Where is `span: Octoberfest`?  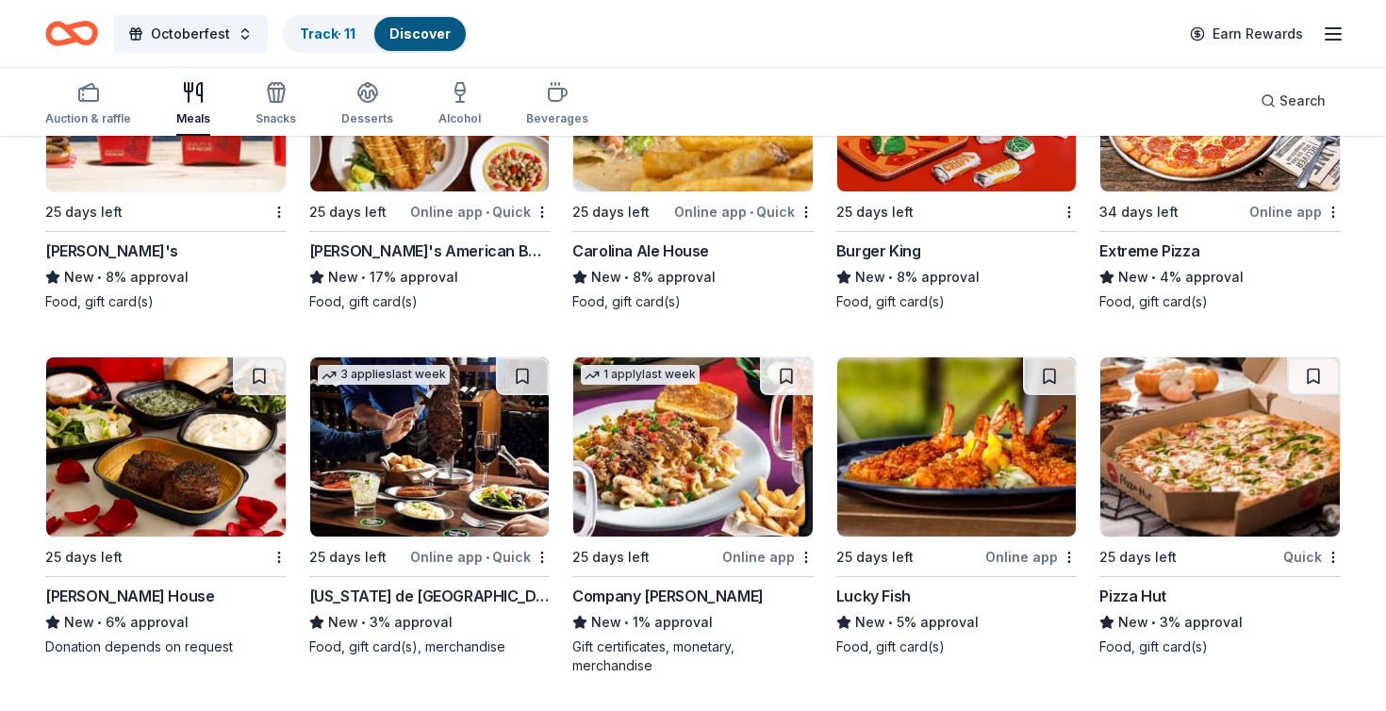
span: Octoberfest is located at coordinates (190, 34).